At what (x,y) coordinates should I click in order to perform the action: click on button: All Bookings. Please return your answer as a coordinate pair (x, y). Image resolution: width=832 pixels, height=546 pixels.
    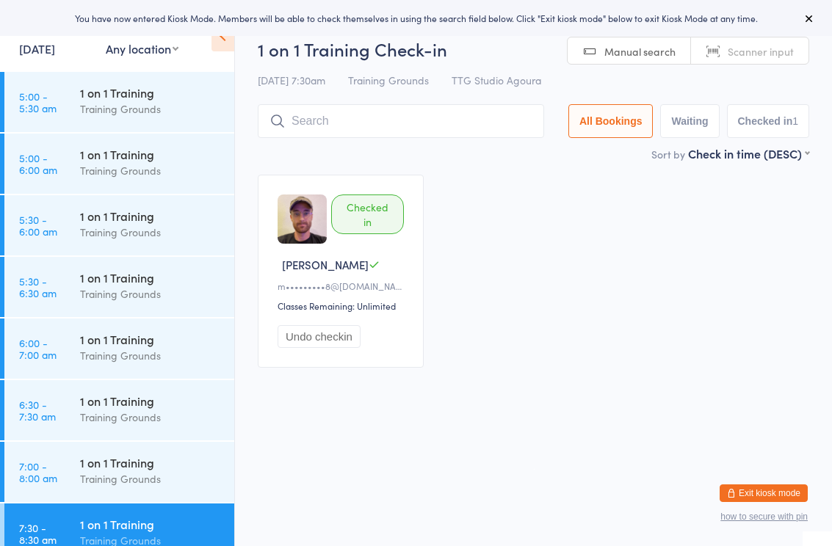
    Looking at the image, I should click on (611, 121).